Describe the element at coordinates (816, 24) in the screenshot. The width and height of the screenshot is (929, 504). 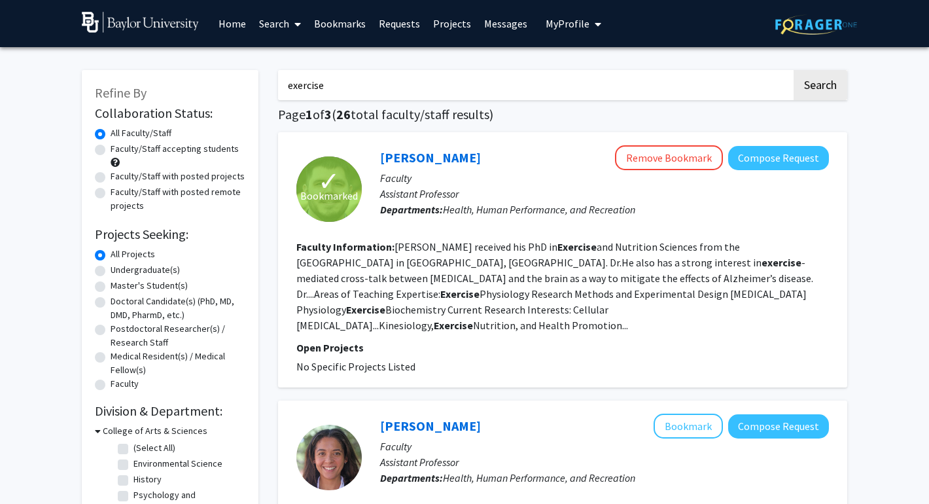
I see `img: ForagerOne Logo` at that location.